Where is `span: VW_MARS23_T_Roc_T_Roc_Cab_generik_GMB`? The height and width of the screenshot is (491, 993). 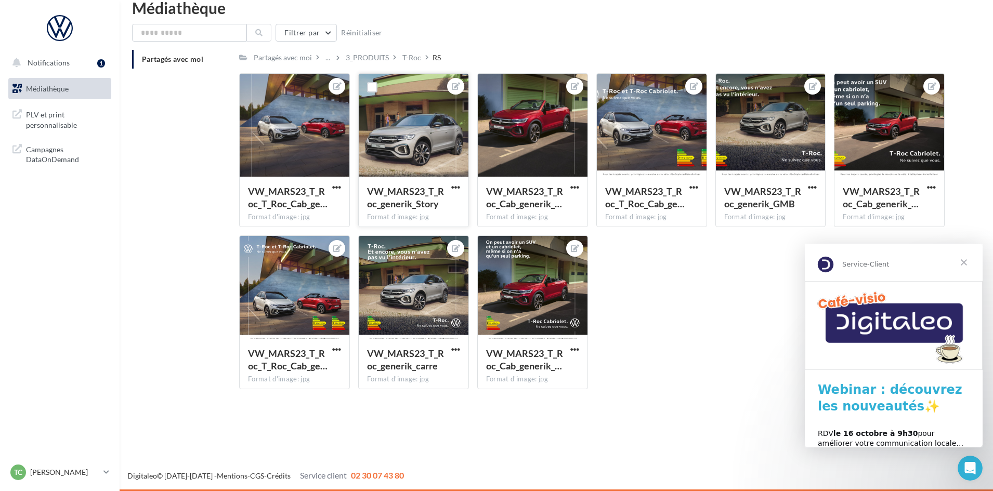
span: VW_MARS23_T_Roc_T_Roc_Cab_generik_GMB is located at coordinates (644, 198).